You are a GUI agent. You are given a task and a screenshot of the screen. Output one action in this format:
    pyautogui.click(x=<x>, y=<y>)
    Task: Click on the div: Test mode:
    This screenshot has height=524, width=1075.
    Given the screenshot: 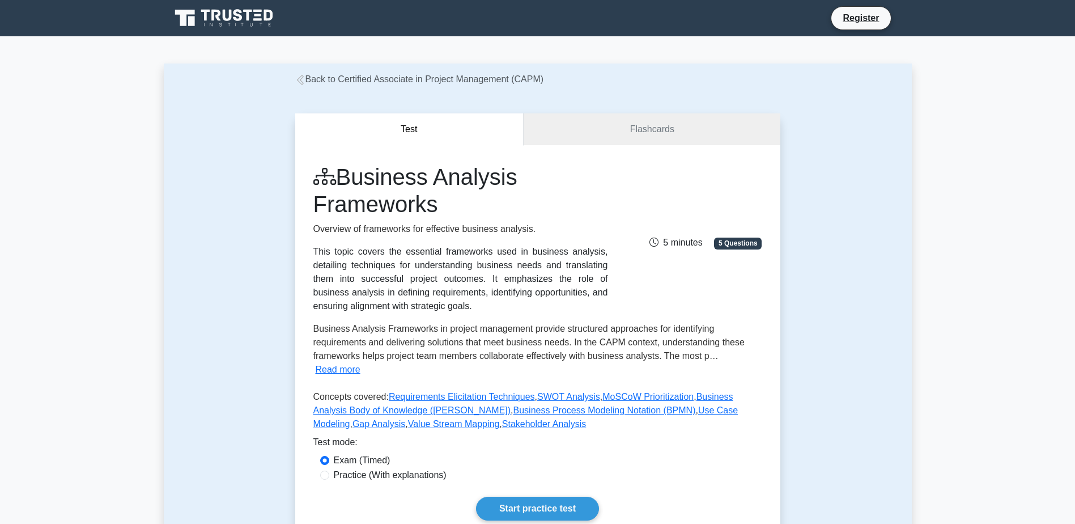 What is the action you would take?
    pyautogui.click(x=538, y=444)
    